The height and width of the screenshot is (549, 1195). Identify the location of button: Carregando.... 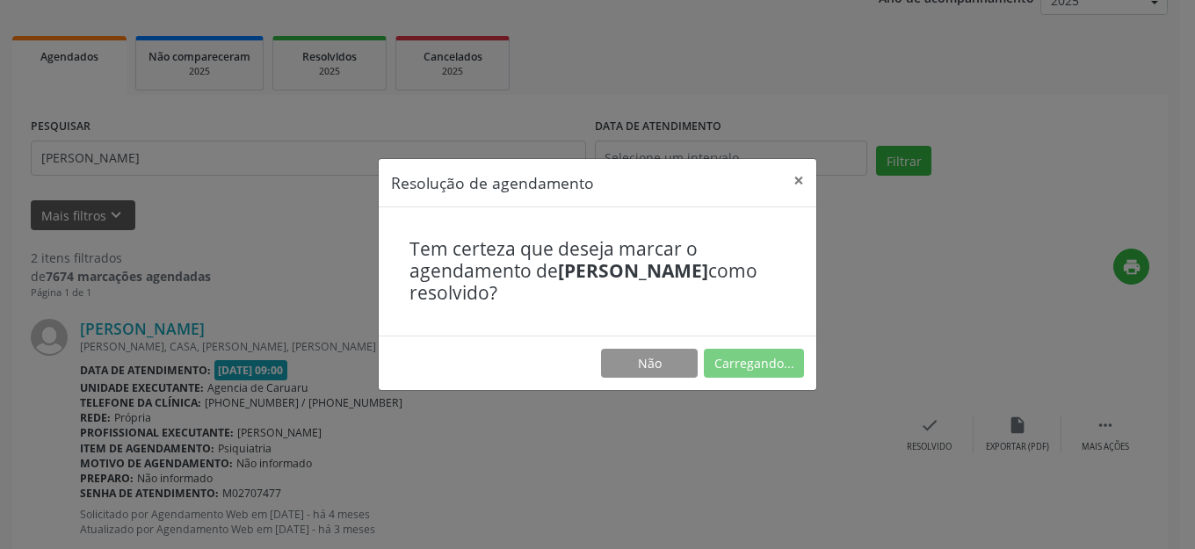
(754, 364).